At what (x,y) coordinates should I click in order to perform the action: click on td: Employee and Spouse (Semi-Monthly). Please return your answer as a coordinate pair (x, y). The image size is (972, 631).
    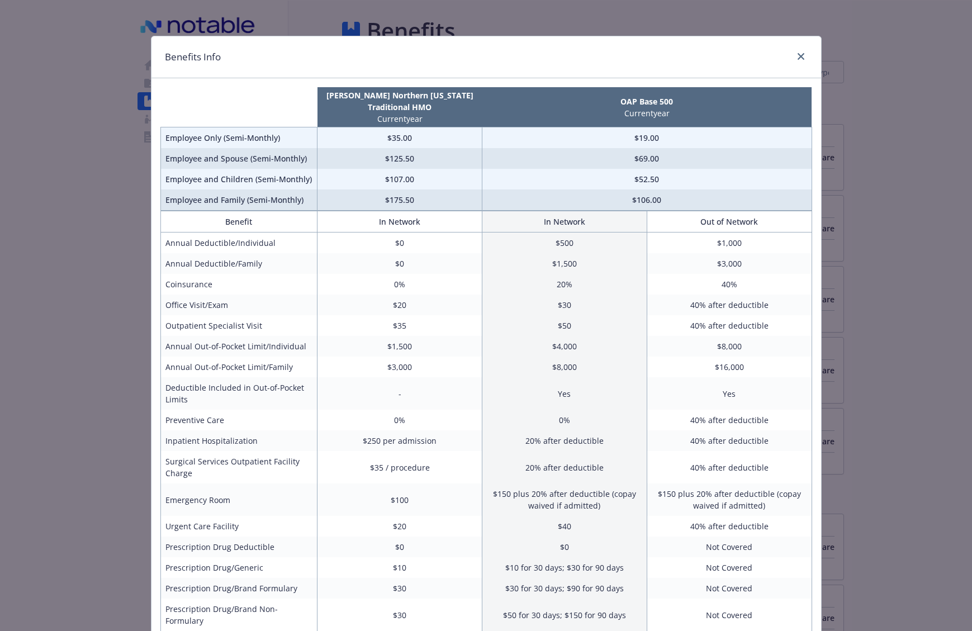
    Looking at the image, I should click on (239, 158).